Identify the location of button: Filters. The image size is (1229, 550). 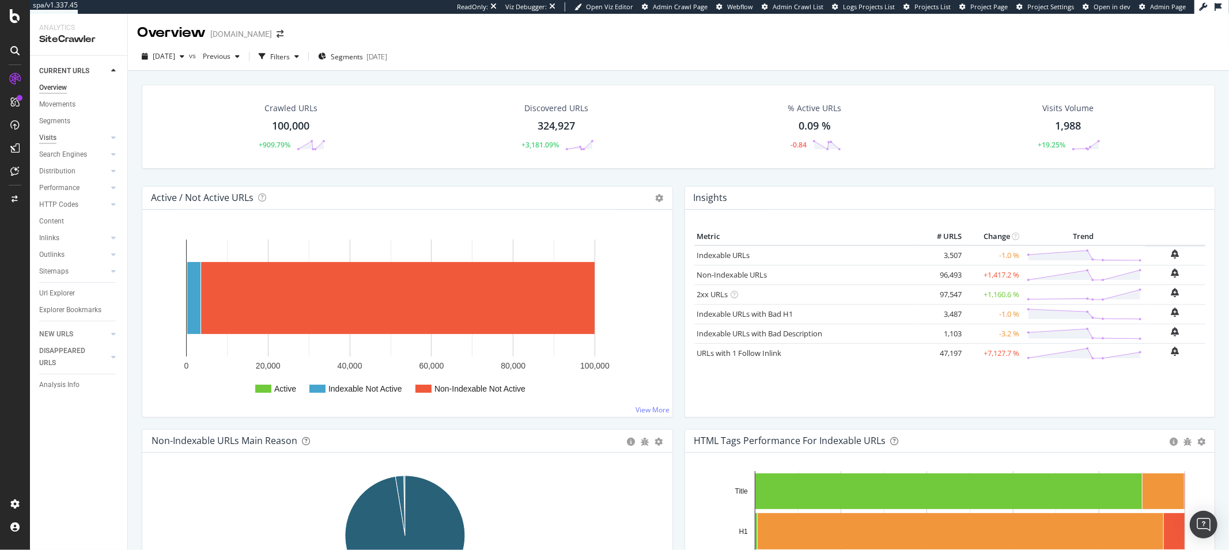
(279, 56).